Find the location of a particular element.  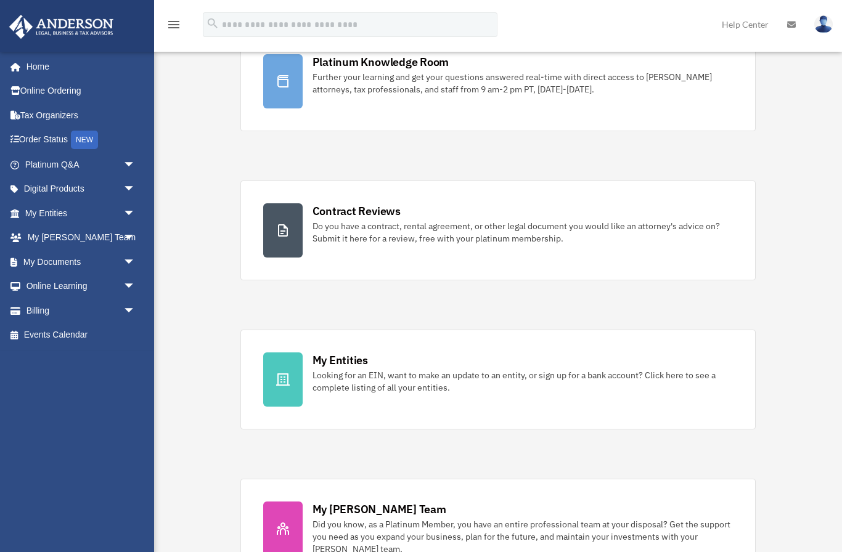

a: My Entities Looking for an EIN, want to make an update to an entity, or sign up for a bank accoun... is located at coordinates (498, 380).